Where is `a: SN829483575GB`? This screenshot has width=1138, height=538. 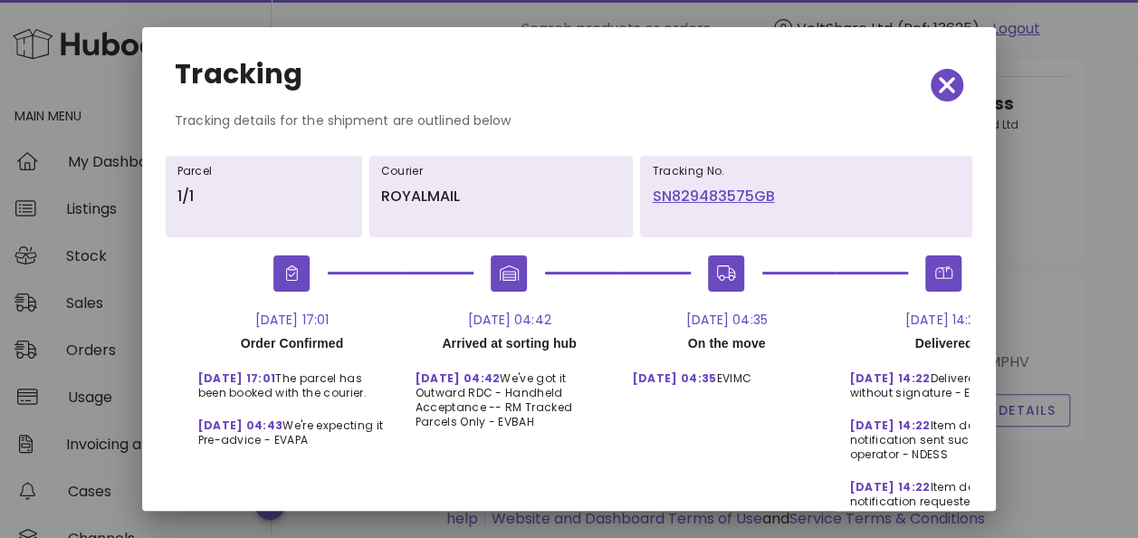
a: SN829483575GB is located at coordinates (806, 196).